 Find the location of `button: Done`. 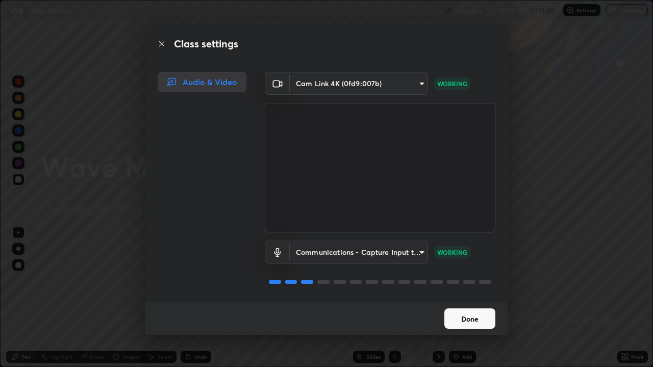

button: Done is located at coordinates (470, 319).